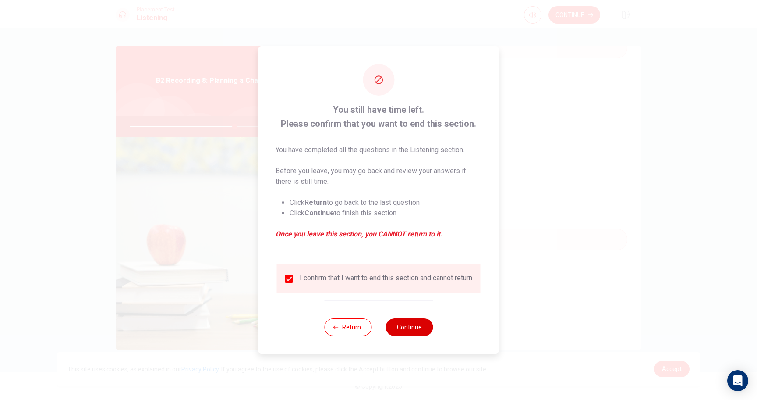 Image resolution: width=757 pixels, height=400 pixels. Describe the element at coordinates (409, 327) in the screenshot. I see `button: Continue` at that location.